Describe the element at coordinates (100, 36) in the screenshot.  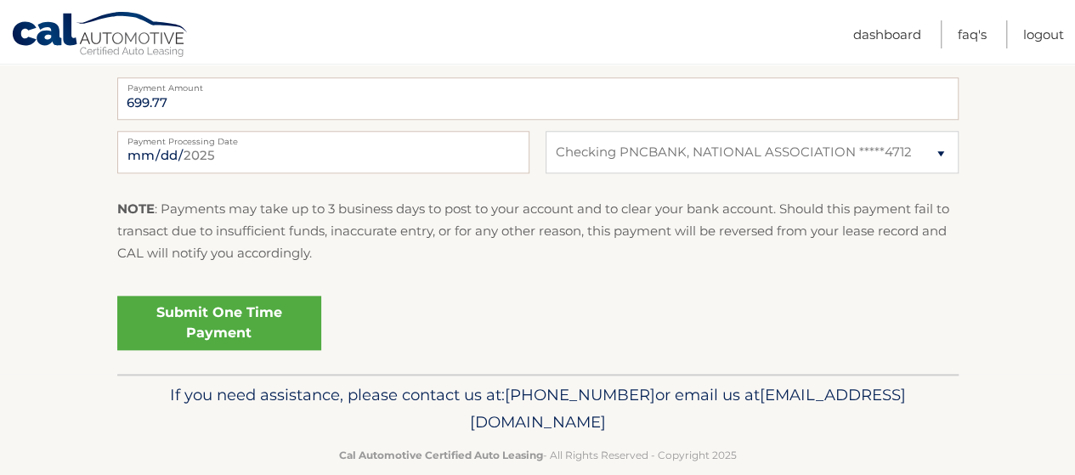
I see `a: Cal Automotive` at that location.